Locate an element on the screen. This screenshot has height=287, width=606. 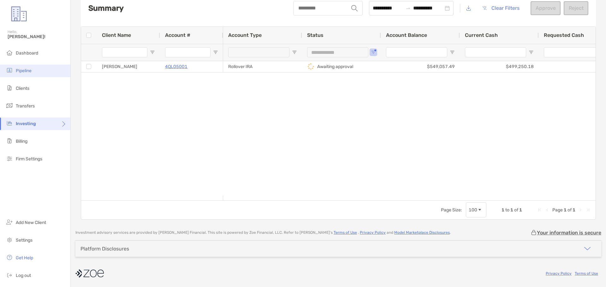
div: Page Size: is located at coordinates (451, 210).